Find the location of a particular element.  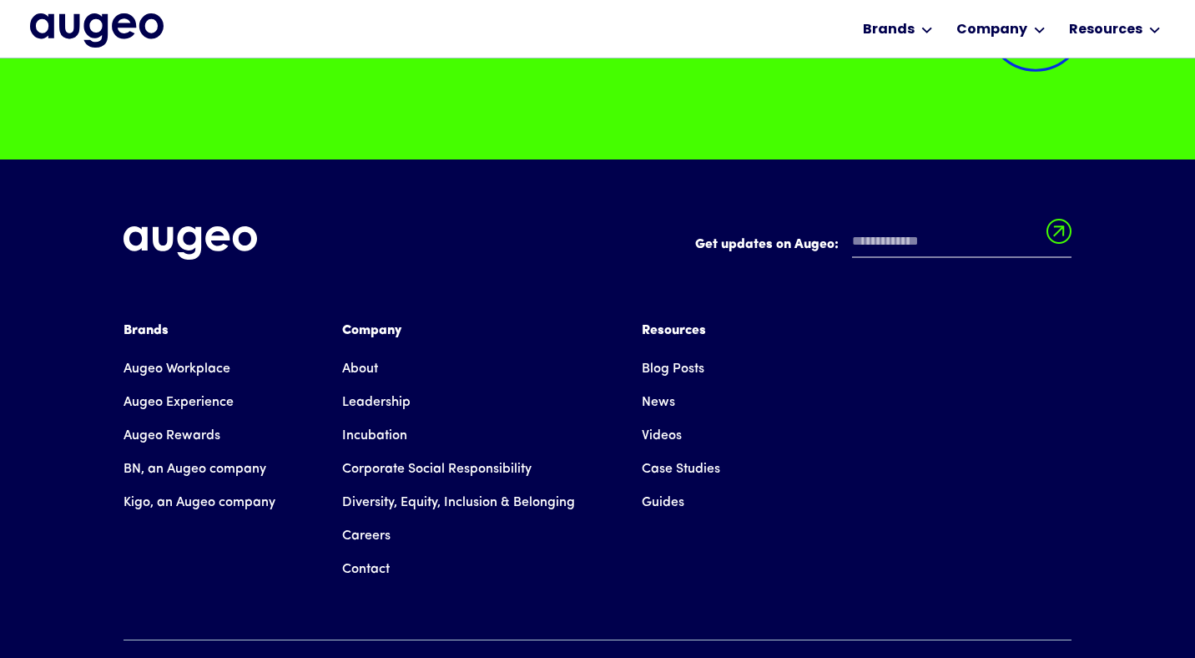

label: Get updates on Augeo: is located at coordinates (767, 245).